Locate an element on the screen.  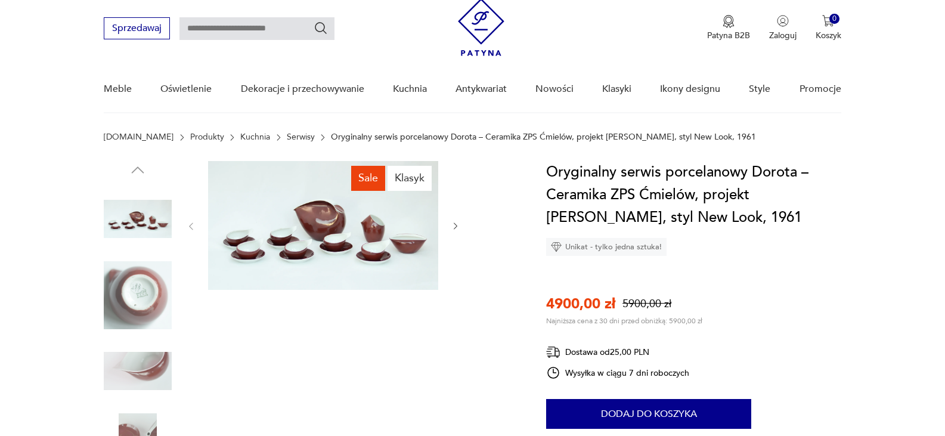
button: 0Koszyk is located at coordinates (828, 28).